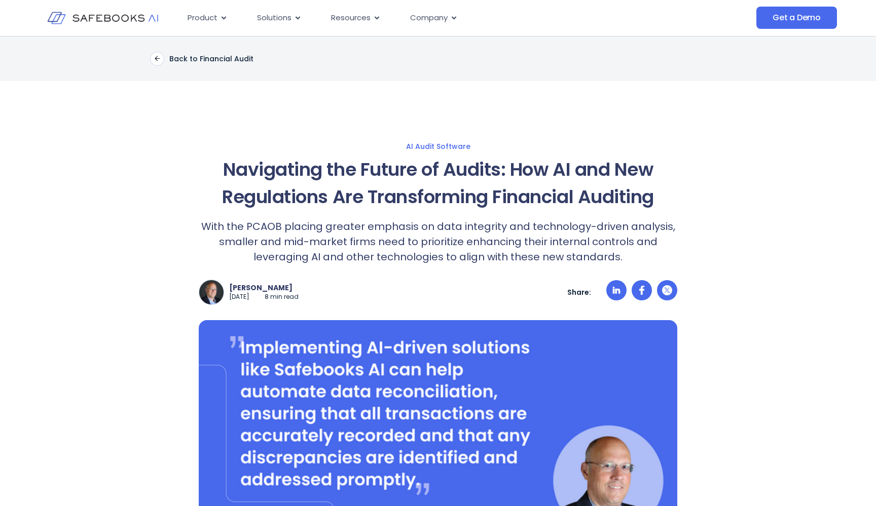  Describe the element at coordinates (429, 18) in the screenshot. I see `span: Company` at that location.